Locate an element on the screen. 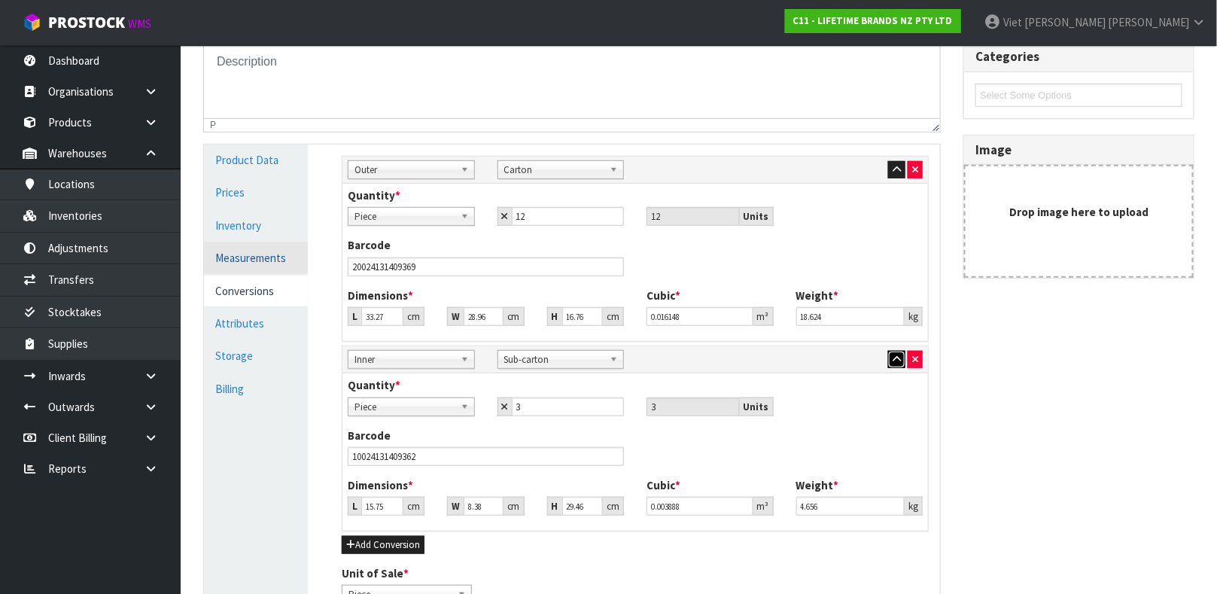  span: ProStock is located at coordinates (87, 23).